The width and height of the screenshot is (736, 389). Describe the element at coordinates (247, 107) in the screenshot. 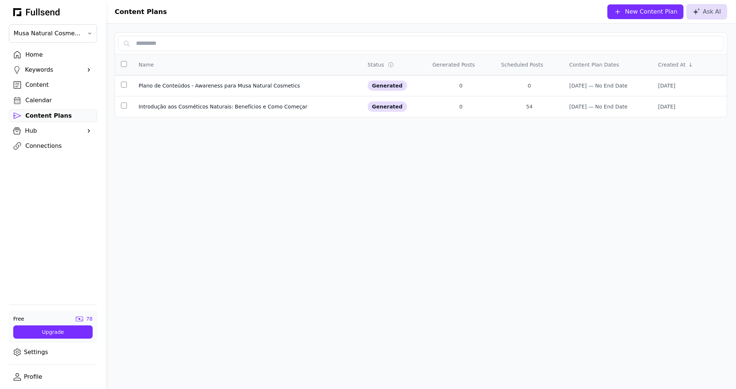

I see `div: Introdução aos Cosméticos Naturais: Benefícios e Como Começar` at that location.